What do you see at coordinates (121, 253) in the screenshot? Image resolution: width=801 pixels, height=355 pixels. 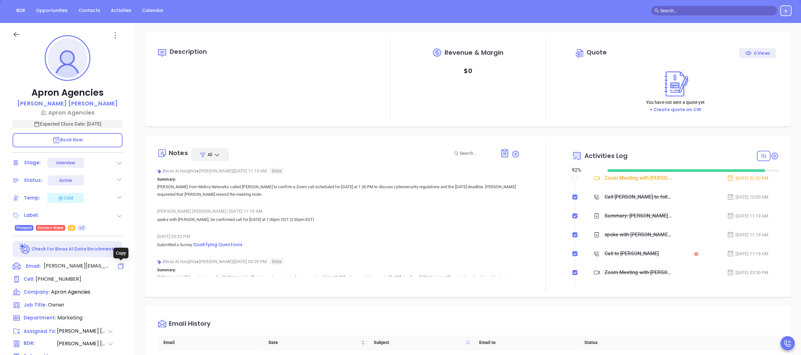 I see `div: Copy` at bounding box center [121, 253].